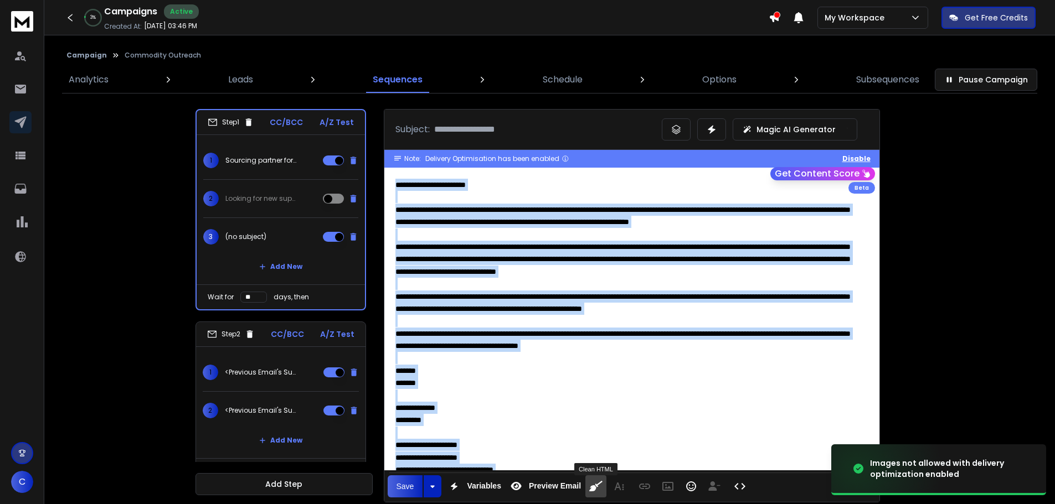 The image size is (1055, 504). What do you see at coordinates (555, 486) in the screenshot?
I see `span: Preview Email` at bounding box center [555, 486].